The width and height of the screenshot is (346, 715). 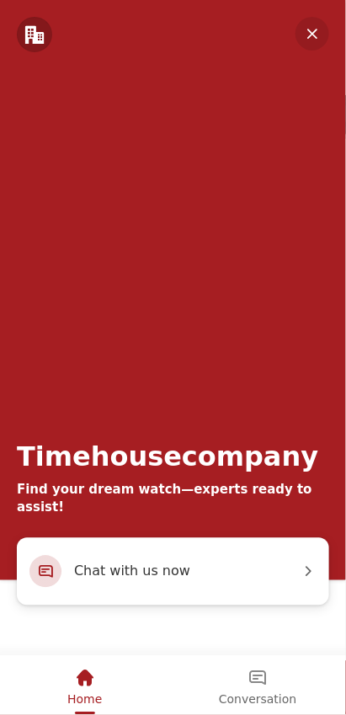 What do you see at coordinates (168, 457) in the screenshot?
I see `div: Timehousecompany` at bounding box center [168, 457].